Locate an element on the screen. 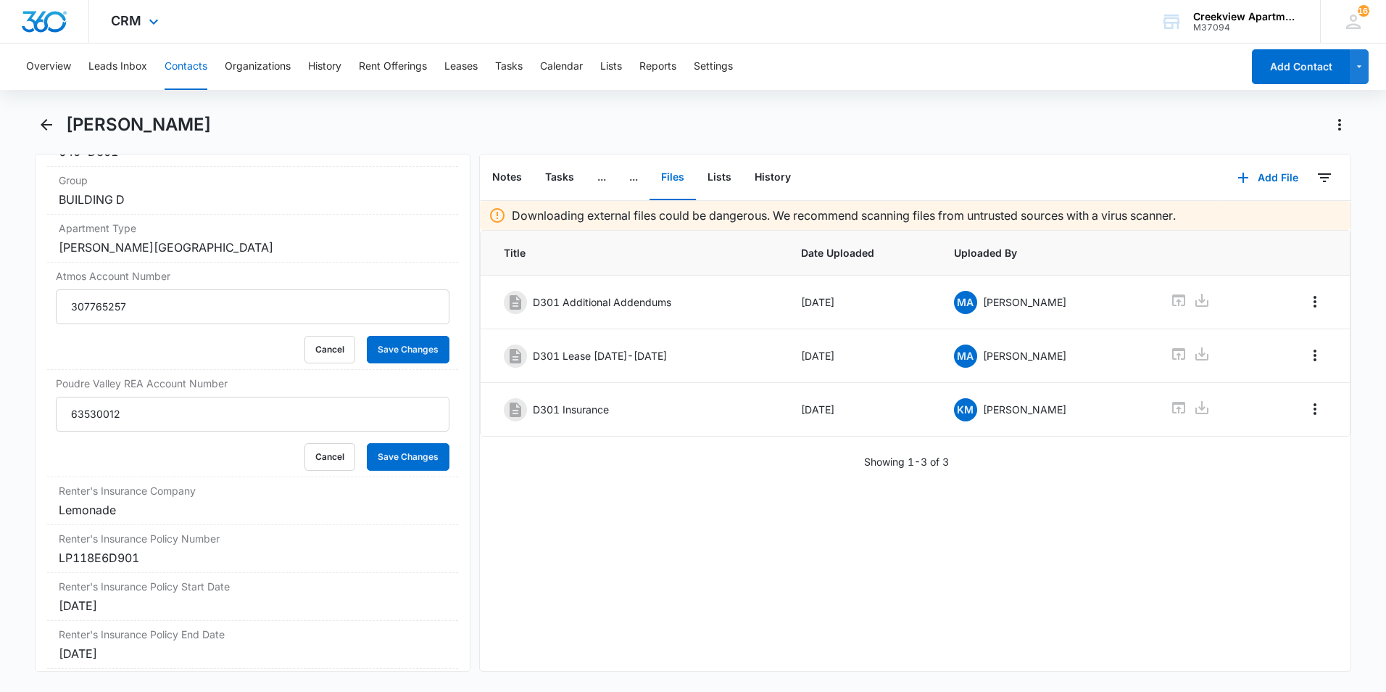 The width and height of the screenshot is (1386, 692). button: Notes is located at coordinates (507, 178).